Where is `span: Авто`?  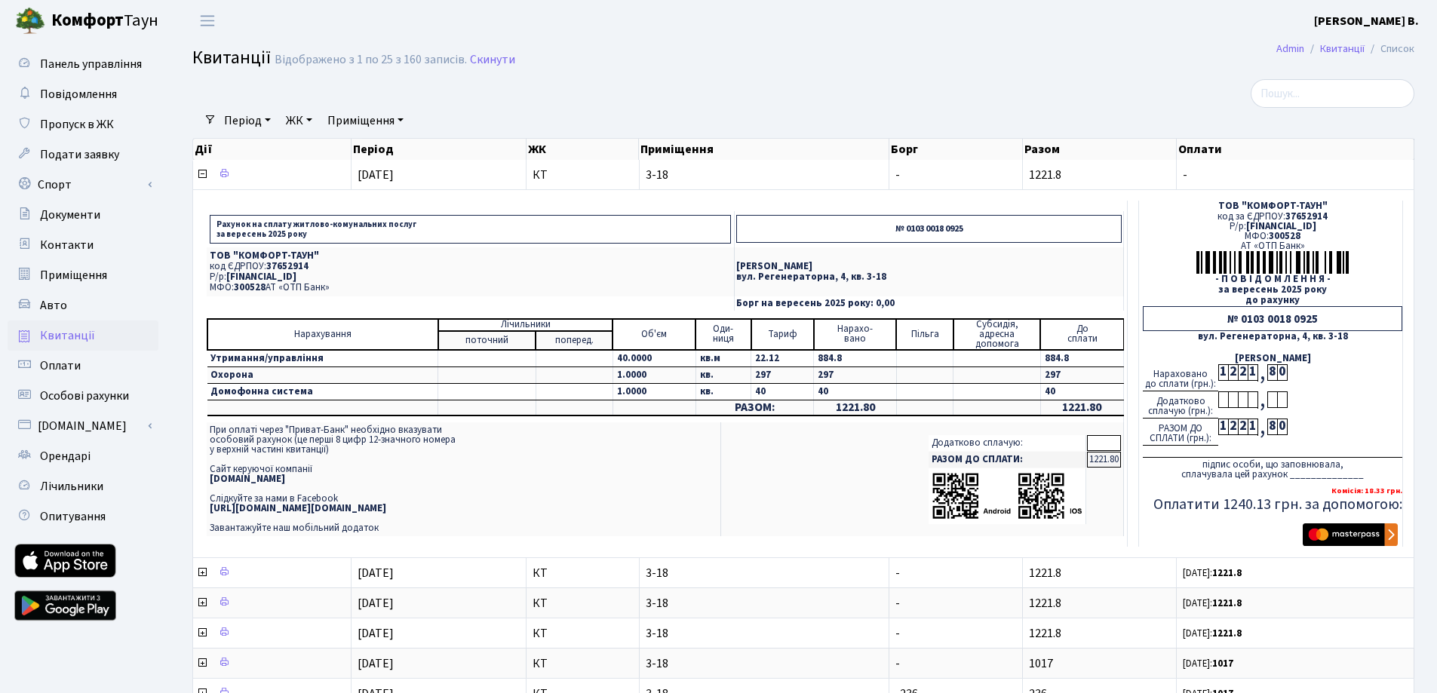
span: Авто is located at coordinates (54, 306).